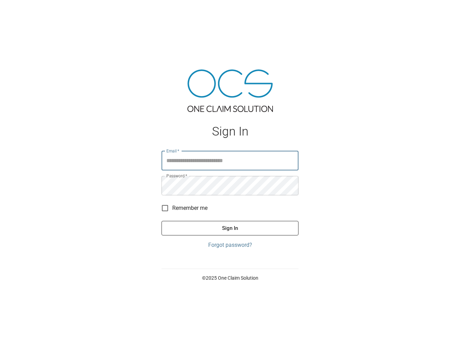 The height and width of the screenshot is (354, 460). I want to click on img: ocs-logo-white-transparent.png, so click(22, 11).